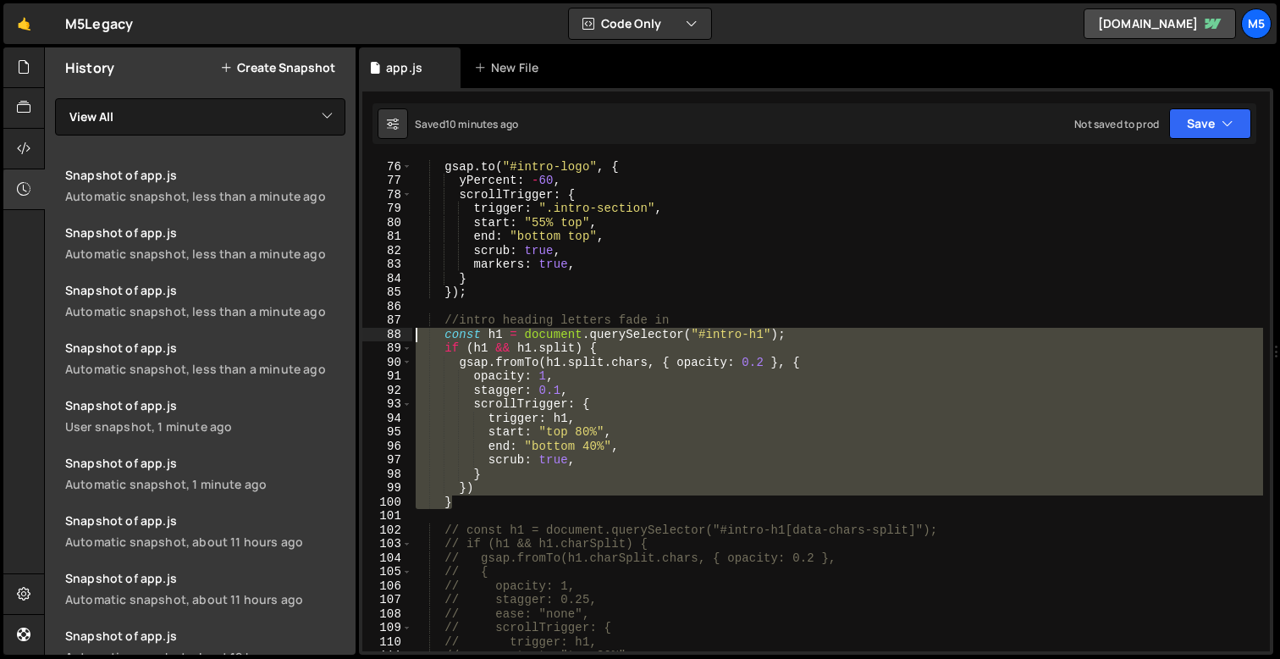 The height and width of the screenshot is (659, 1280). I want to click on div: 97, so click(387, 460).